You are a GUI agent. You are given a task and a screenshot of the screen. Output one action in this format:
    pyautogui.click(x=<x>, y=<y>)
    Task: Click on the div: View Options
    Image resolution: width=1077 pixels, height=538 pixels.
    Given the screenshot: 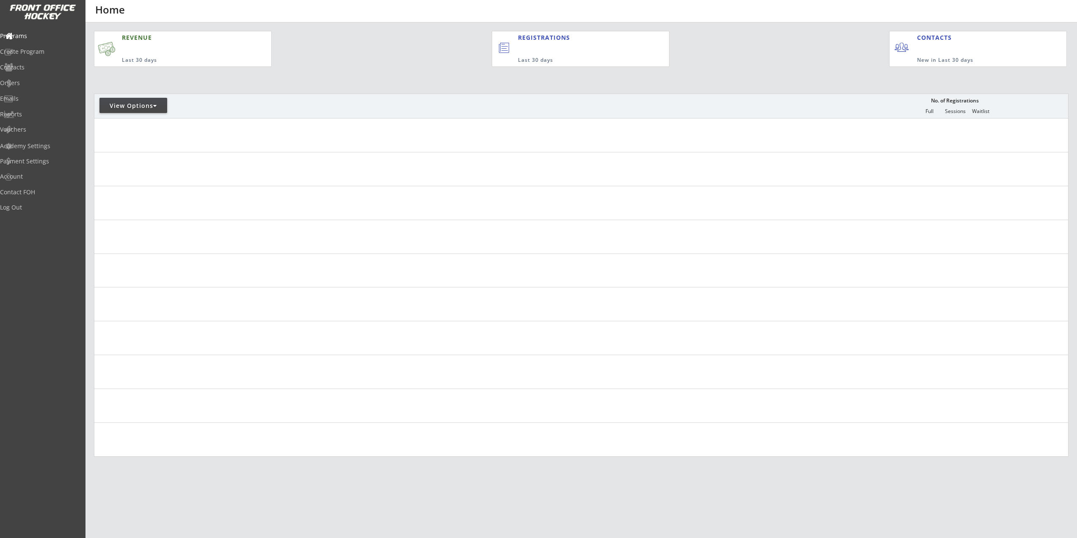 What is the action you would take?
    pyautogui.click(x=133, y=106)
    